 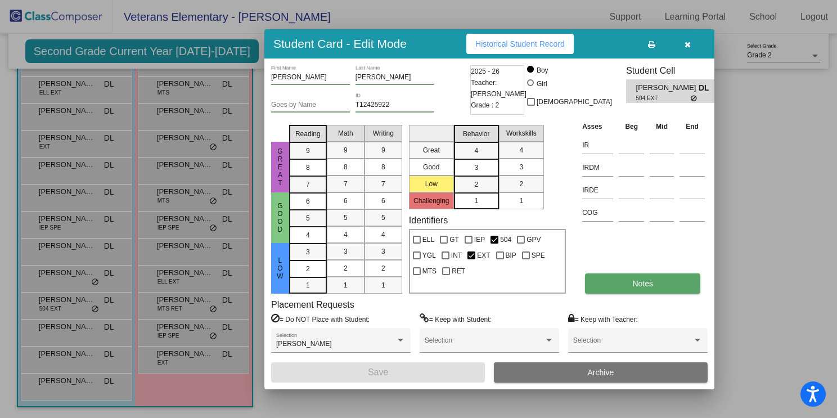 I want to click on span: Great, so click(x=280, y=167).